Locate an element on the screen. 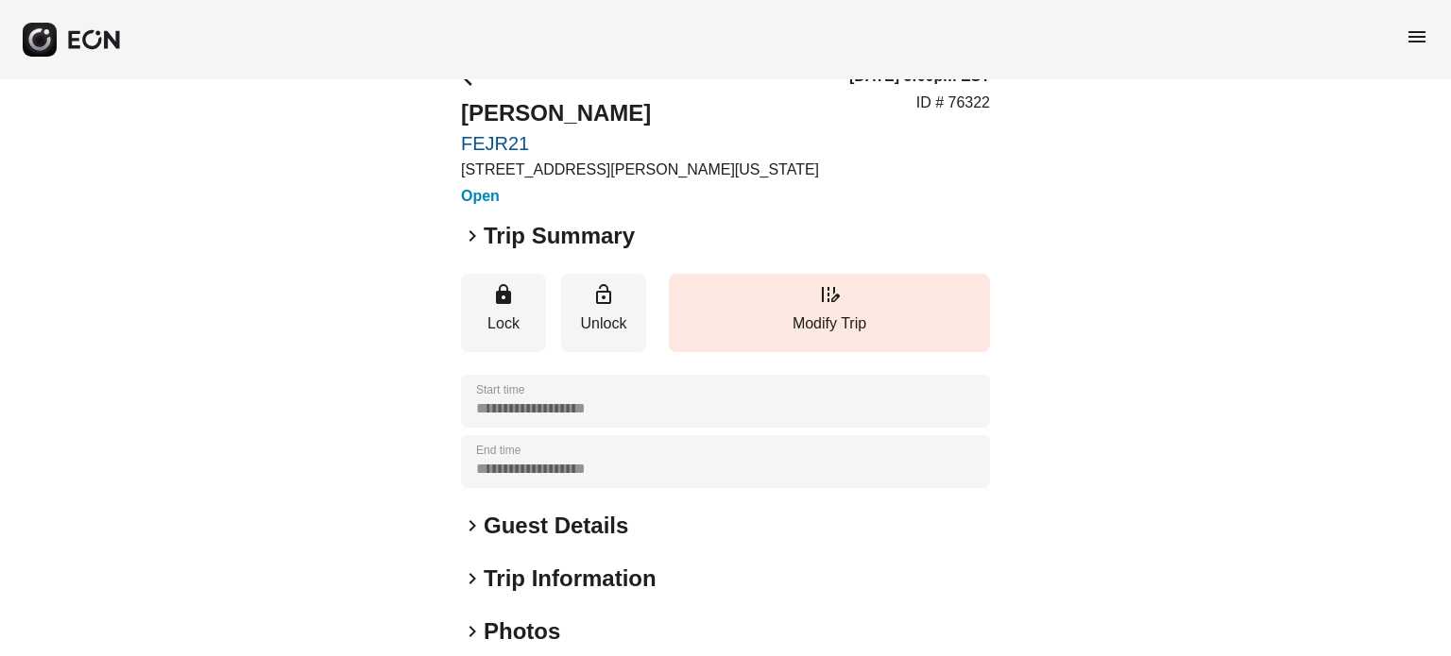 This screenshot has height=656, width=1451. p: ID # 76322 is located at coordinates (953, 103).